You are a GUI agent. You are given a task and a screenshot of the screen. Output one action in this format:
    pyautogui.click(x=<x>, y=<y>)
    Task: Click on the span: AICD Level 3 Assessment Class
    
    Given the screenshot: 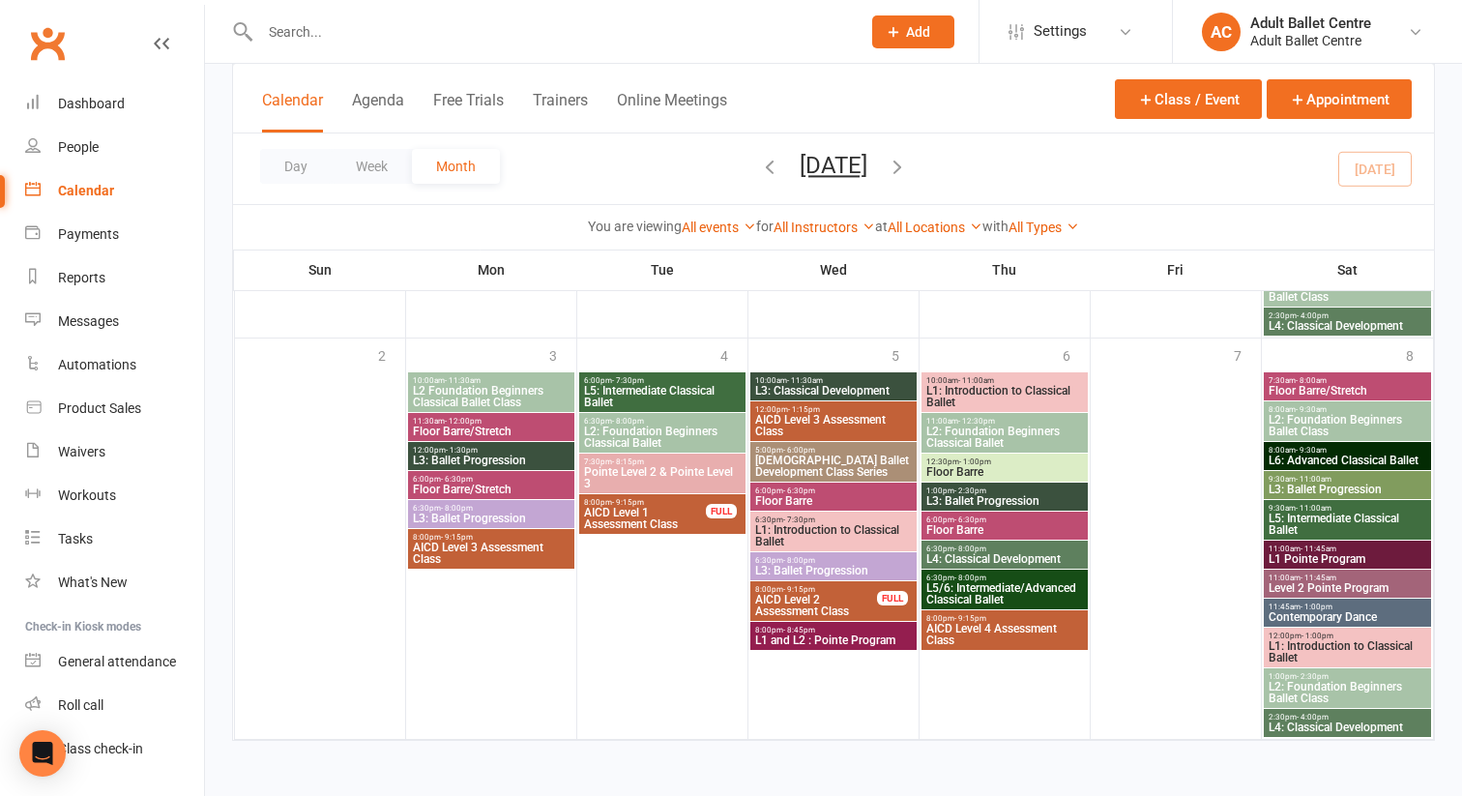 What is the action you would take?
    pyautogui.click(x=491, y=553)
    